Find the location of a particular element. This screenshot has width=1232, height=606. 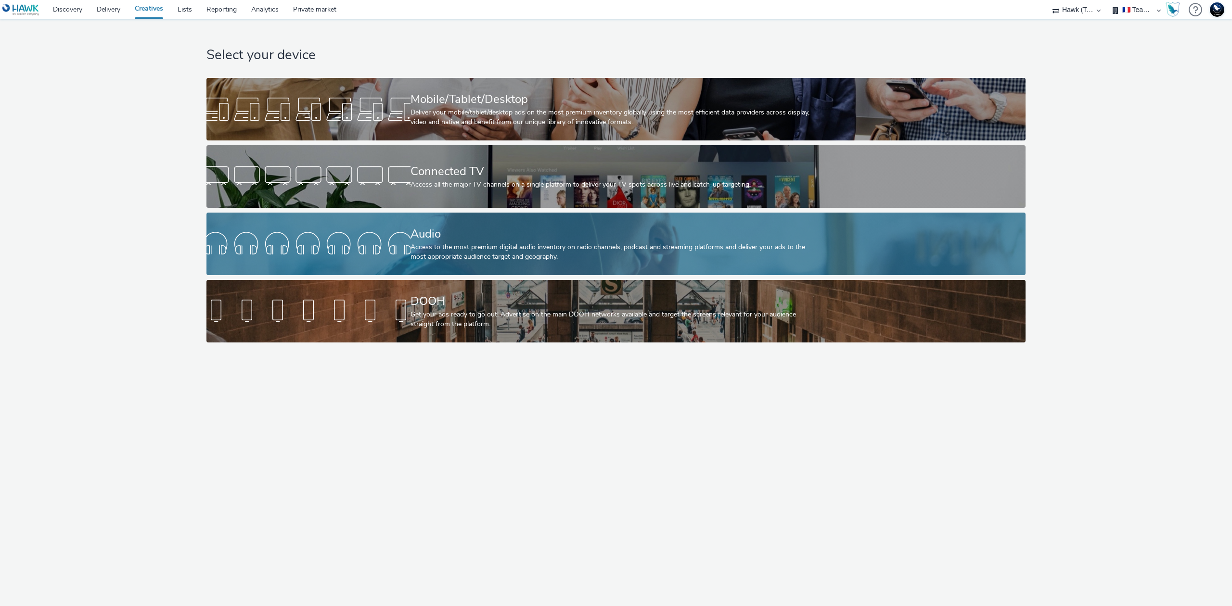

img: Support Hawk is located at coordinates (1217, 10).